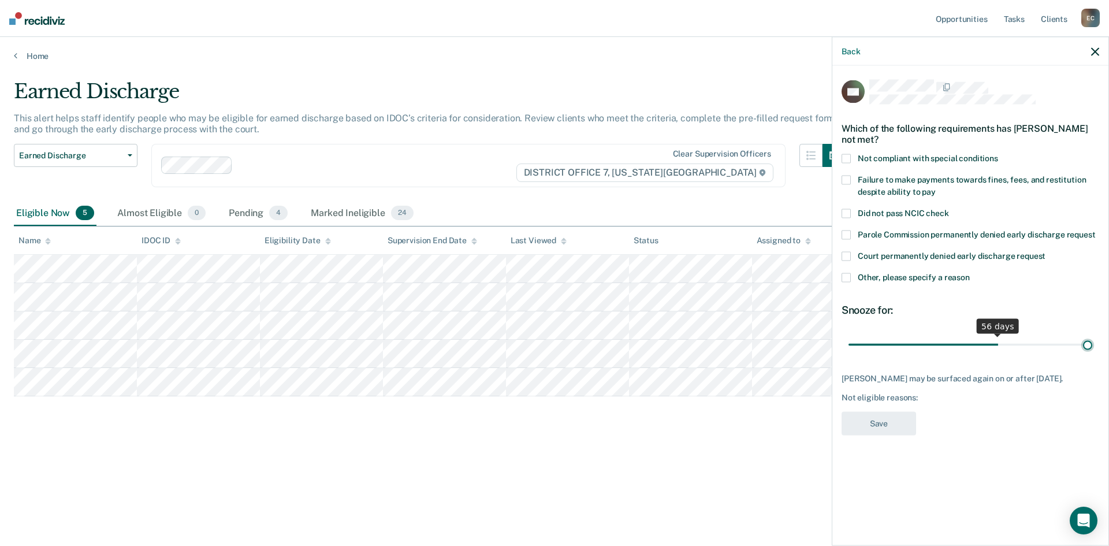 Image resolution: width=1109 pixels, height=546 pixels. Describe the element at coordinates (432, 240) in the screenshot. I see `div: Supervision End Date` at that location.